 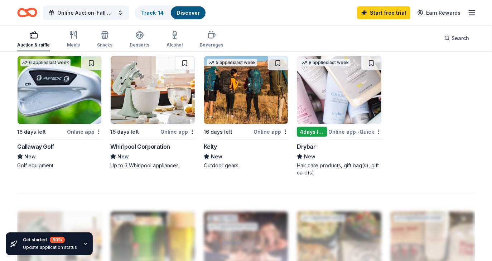 What do you see at coordinates (456, 38) in the screenshot?
I see `button: Search` at bounding box center [456, 38].